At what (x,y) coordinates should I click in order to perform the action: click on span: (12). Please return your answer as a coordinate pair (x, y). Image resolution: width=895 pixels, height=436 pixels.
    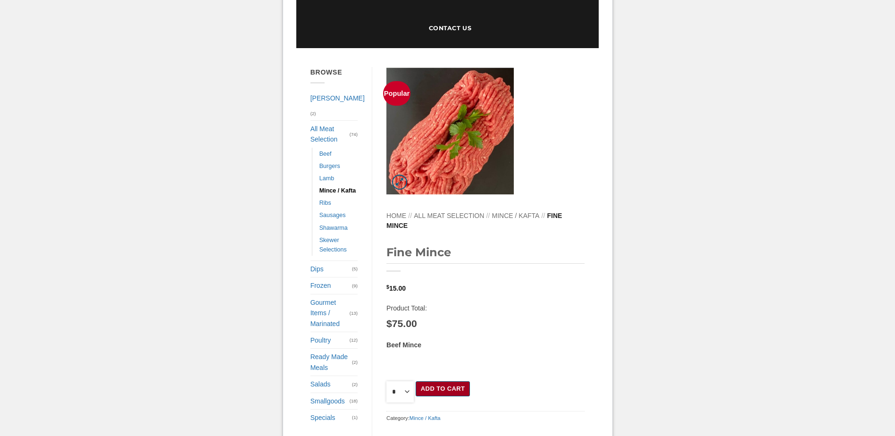
    Looking at the image, I should click on (354, 340).